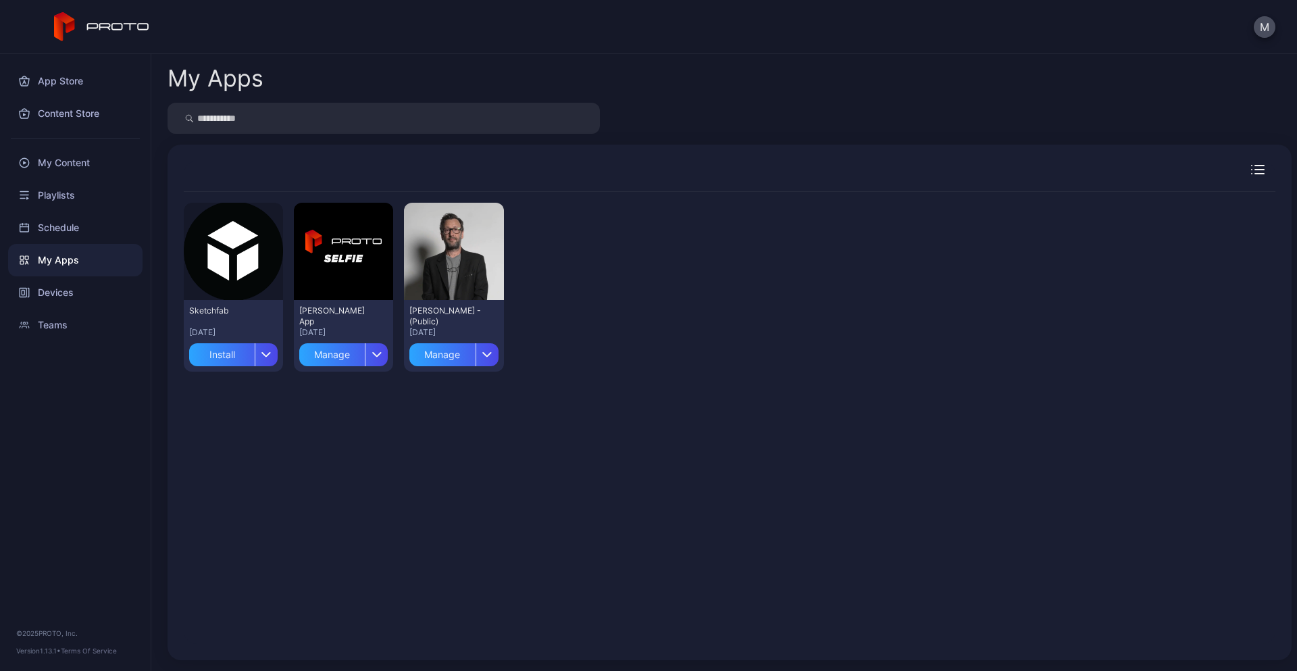  What do you see at coordinates (75, 81) in the screenshot?
I see `div: App Store` at bounding box center [75, 81].